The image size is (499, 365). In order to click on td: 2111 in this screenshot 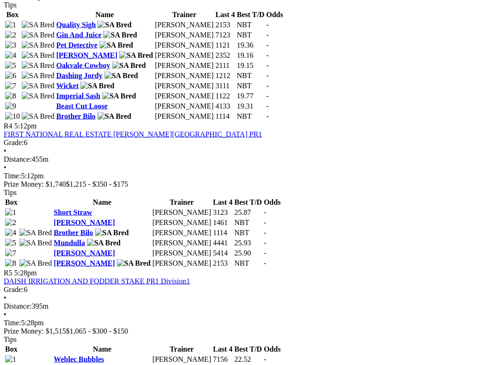, I will do `click(225, 66)`.